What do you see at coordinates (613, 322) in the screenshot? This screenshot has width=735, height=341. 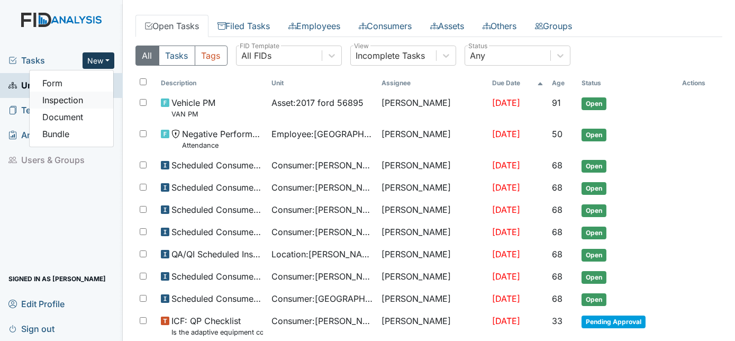 I see `span: Pending Approval` at bounding box center [613, 322].